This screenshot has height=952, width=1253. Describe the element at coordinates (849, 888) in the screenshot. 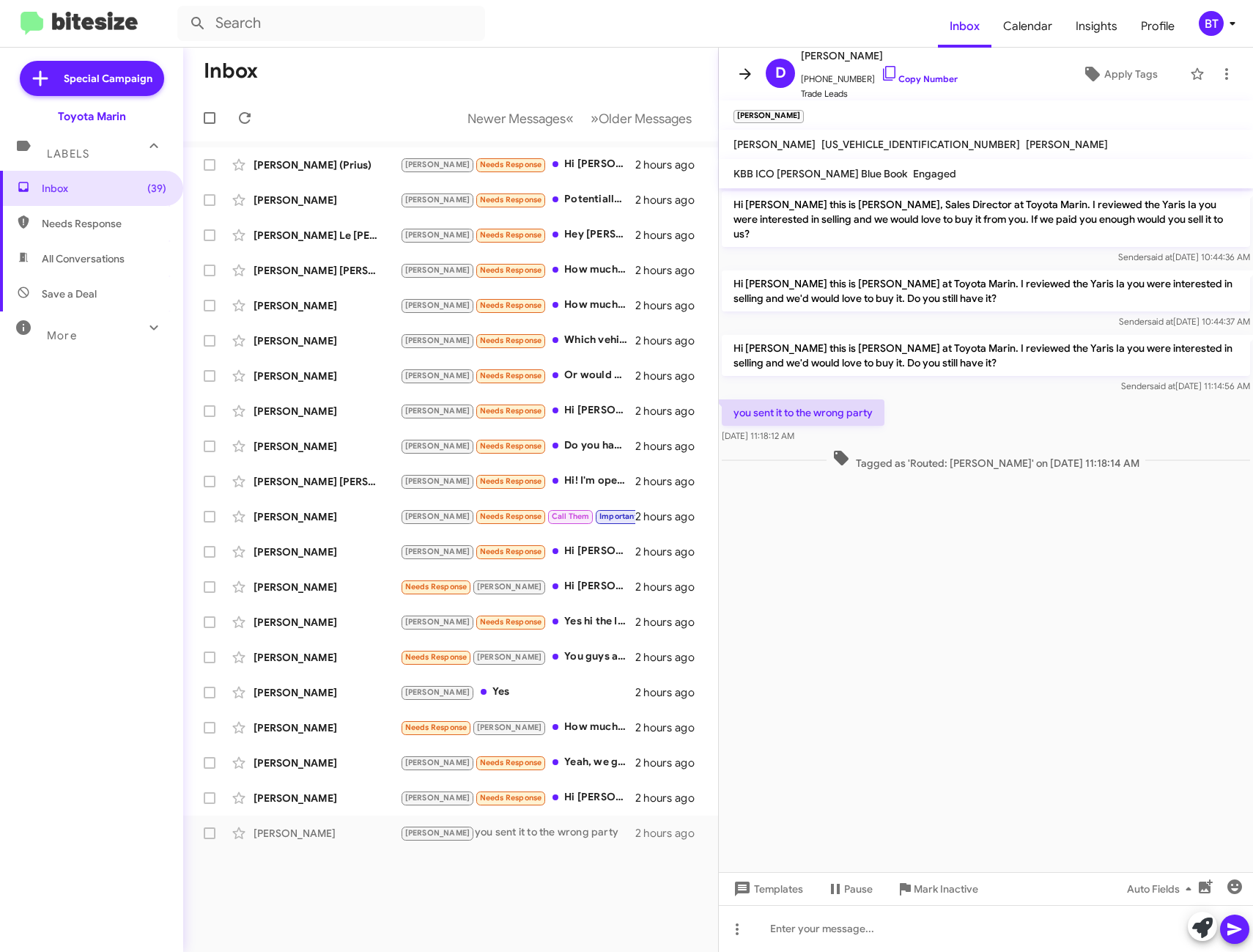

I see `button: Pause` at that location.